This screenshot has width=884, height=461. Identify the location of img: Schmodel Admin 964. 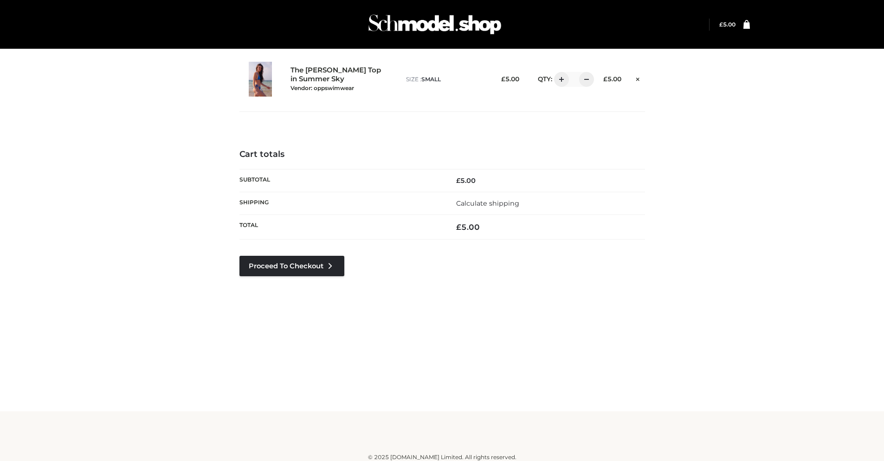
(435, 24).